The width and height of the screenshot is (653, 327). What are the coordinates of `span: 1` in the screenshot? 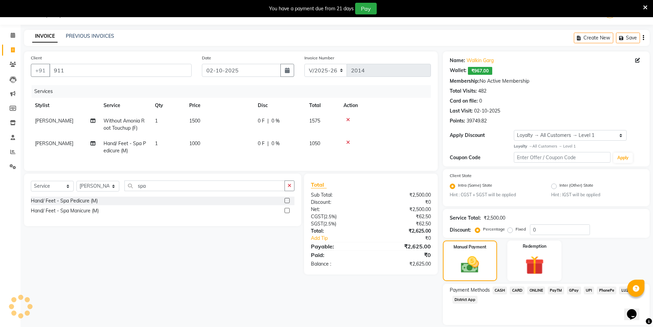 It's located at (156, 143).